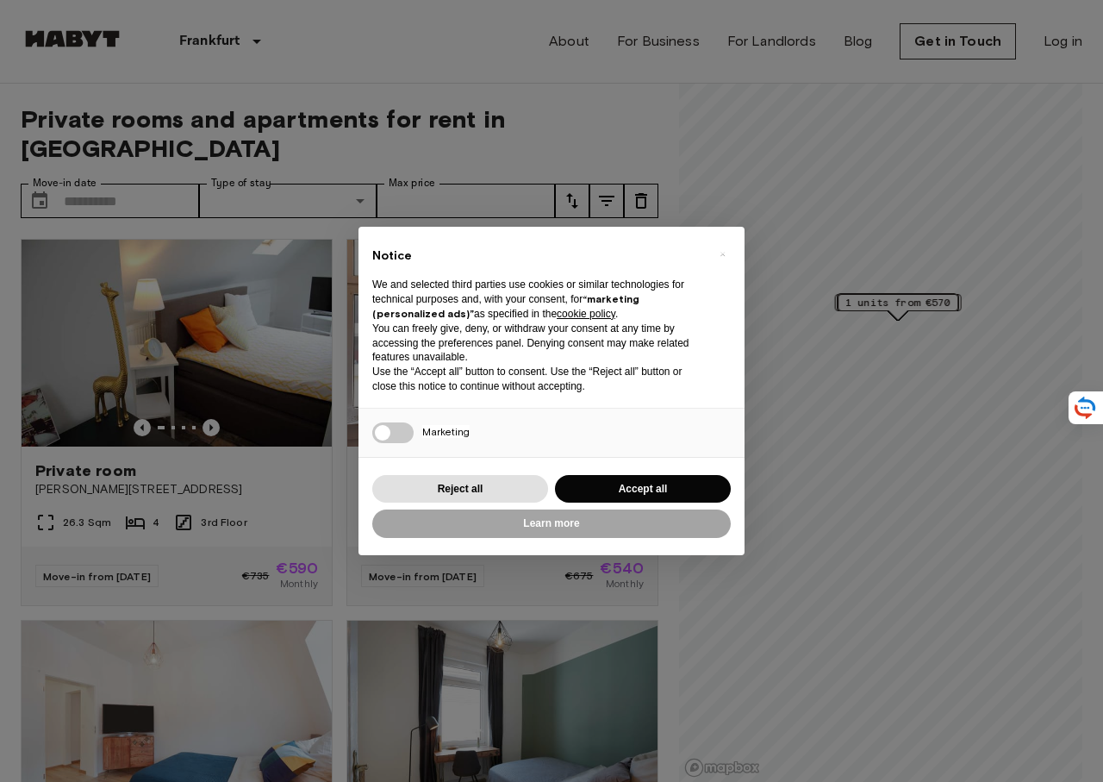 The width and height of the screenshot is (1103, 782). What do you see at coordinates (538, 343) in the screenshot?
I see `p: You can freely give, deny, or withdraw your consent at any time by accessing the preferences pane...` at bounding box center [538, 343].